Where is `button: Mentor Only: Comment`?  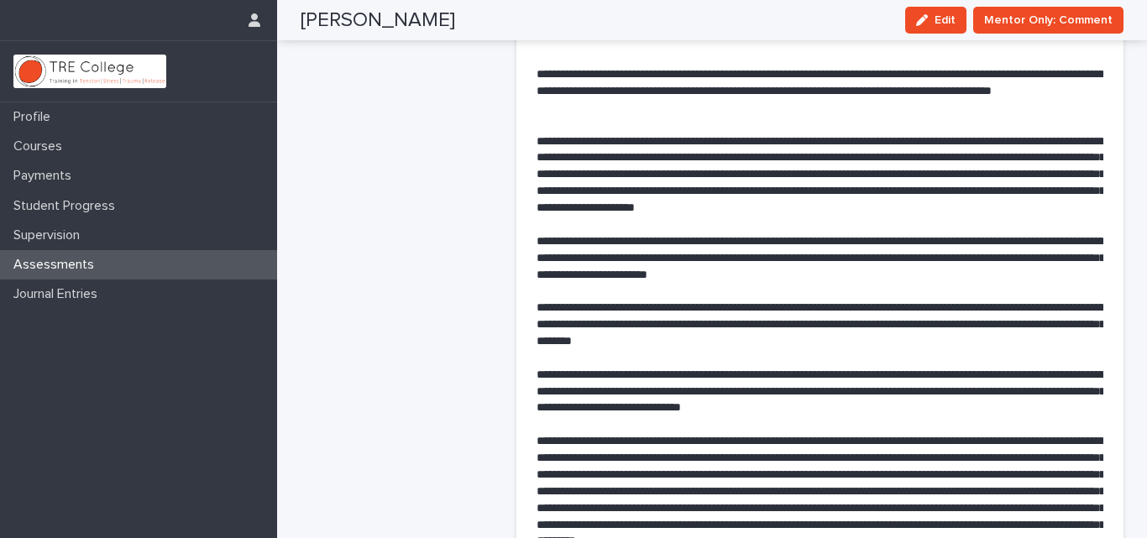 button: Mentor Only: Comment is located at coordinates (1048, 20).